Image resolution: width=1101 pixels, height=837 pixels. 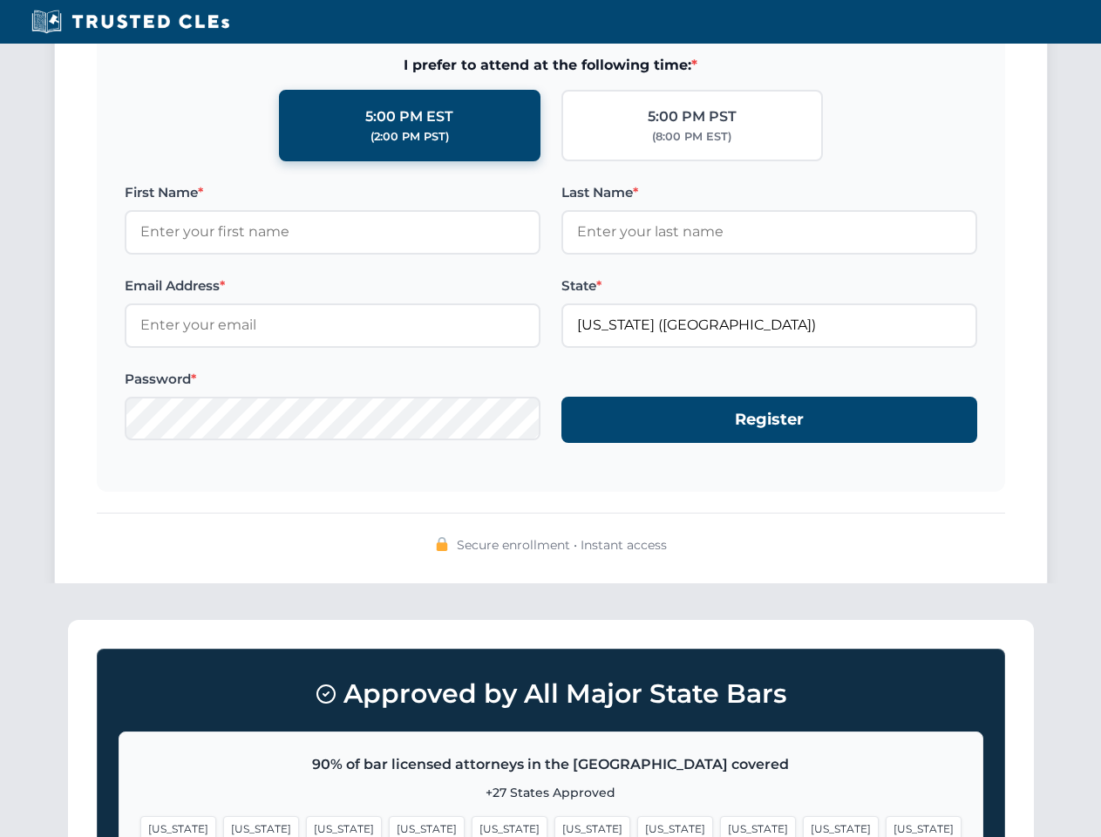 I want to click on span: Secure enrollment • Instant access, so click(x=562, y=545).